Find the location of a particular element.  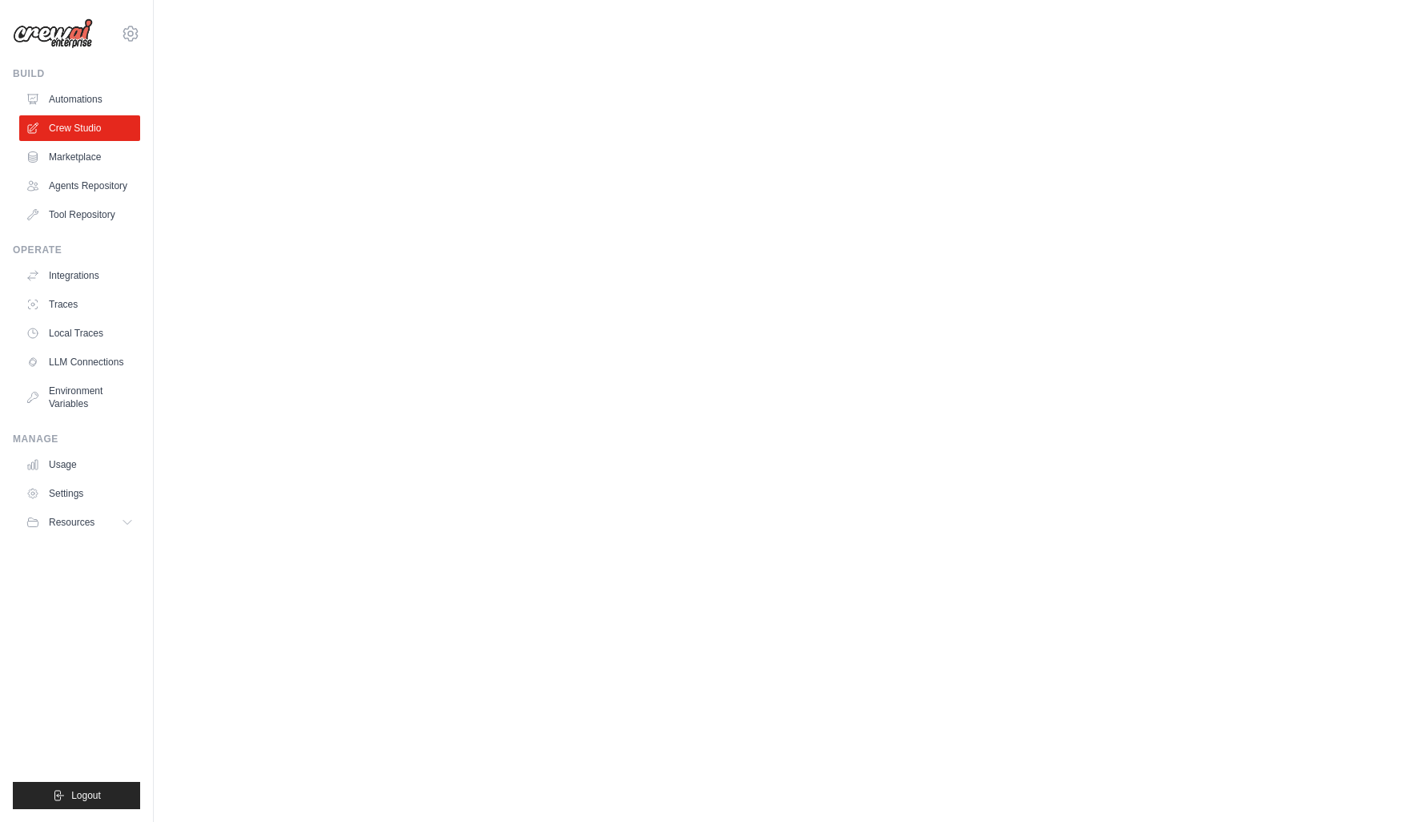

a: Usage is located at coordinates (79, 465).